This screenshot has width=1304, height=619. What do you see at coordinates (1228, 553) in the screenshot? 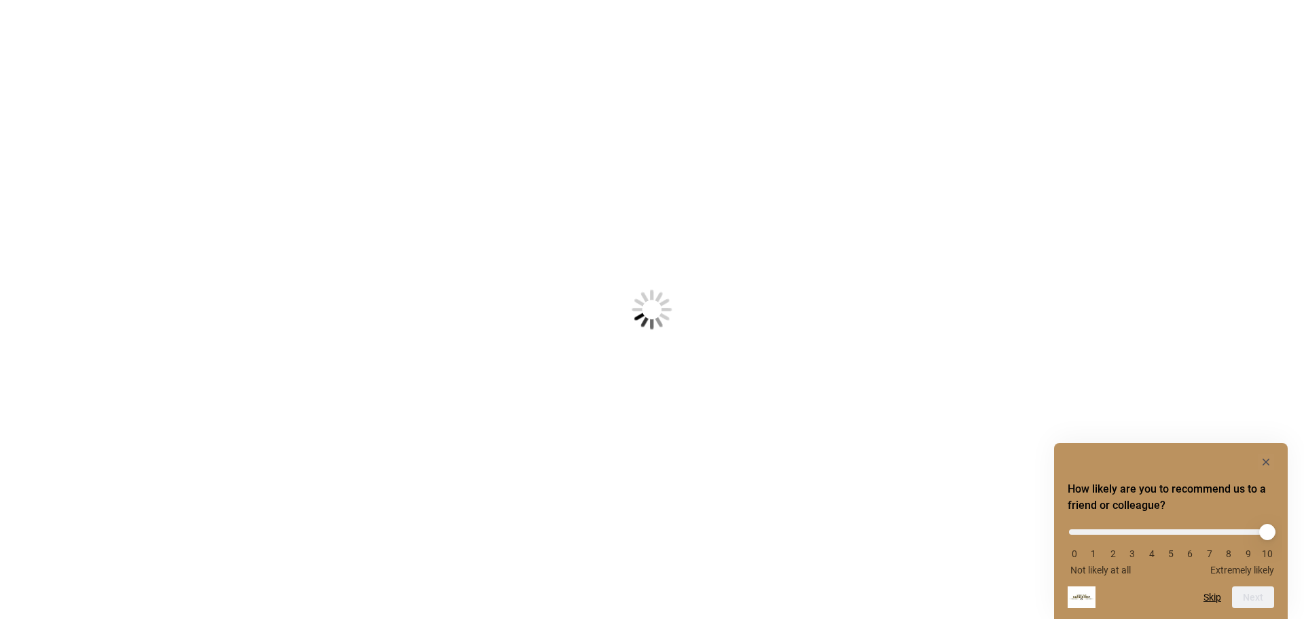
I see `li: 8` at bounding box center [1228, 553].